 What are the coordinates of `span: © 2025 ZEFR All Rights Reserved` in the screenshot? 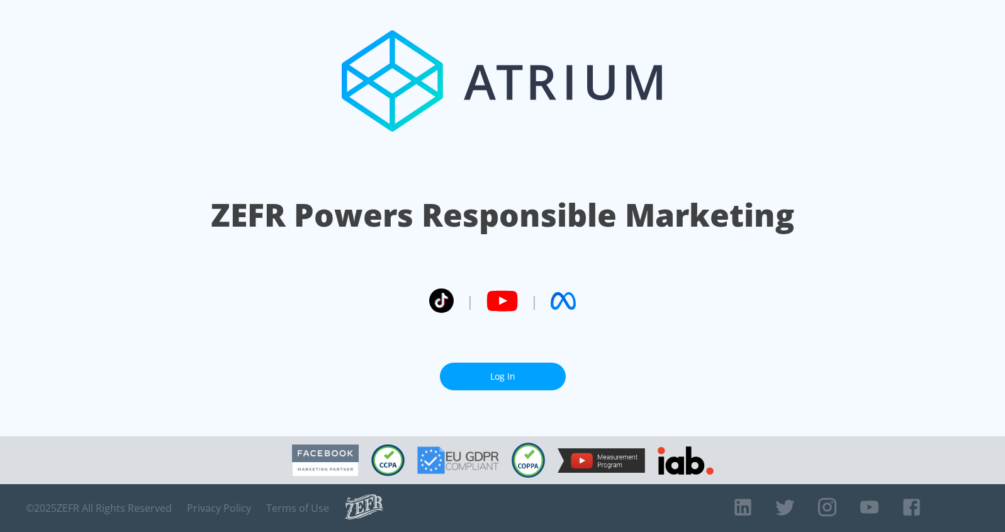 It's located at (99, 508).